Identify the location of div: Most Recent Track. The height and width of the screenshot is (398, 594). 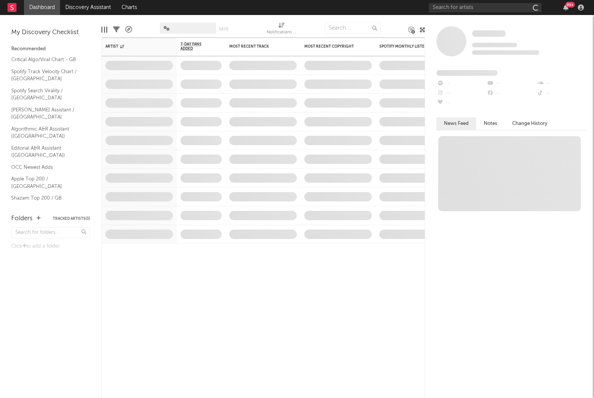
(257, 47).